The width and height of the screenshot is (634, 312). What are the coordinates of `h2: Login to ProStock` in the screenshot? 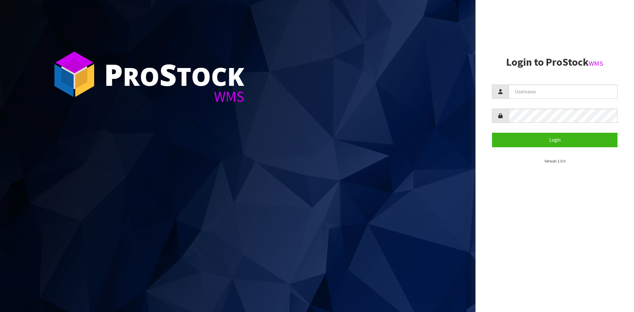 It's located at (555, 62).